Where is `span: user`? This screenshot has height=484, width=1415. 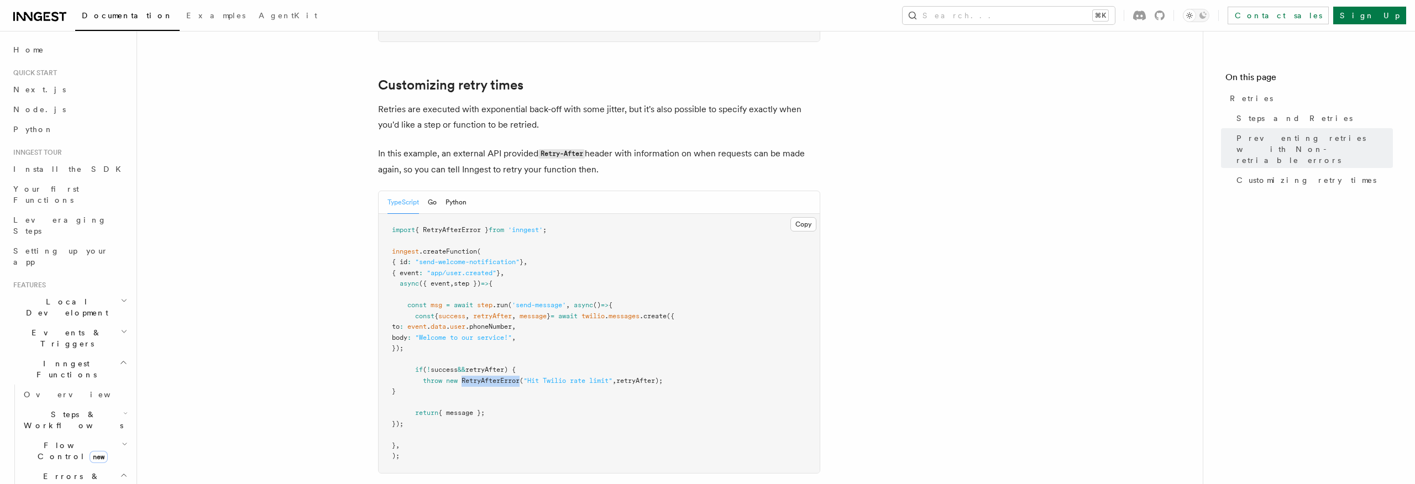
span: user is located at coordinates (458, 327).